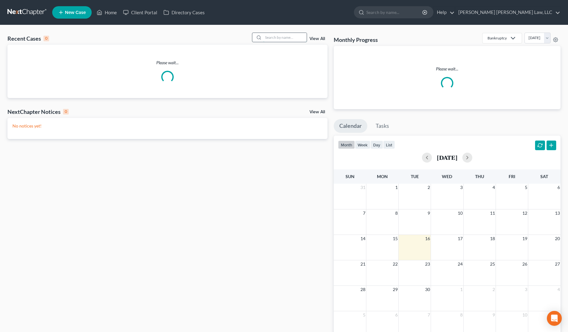 The width and height of the screenshot is (568, 332). Describe the element at coordinates (492, 239) in the screenshot. I see `span: 18` at that location.